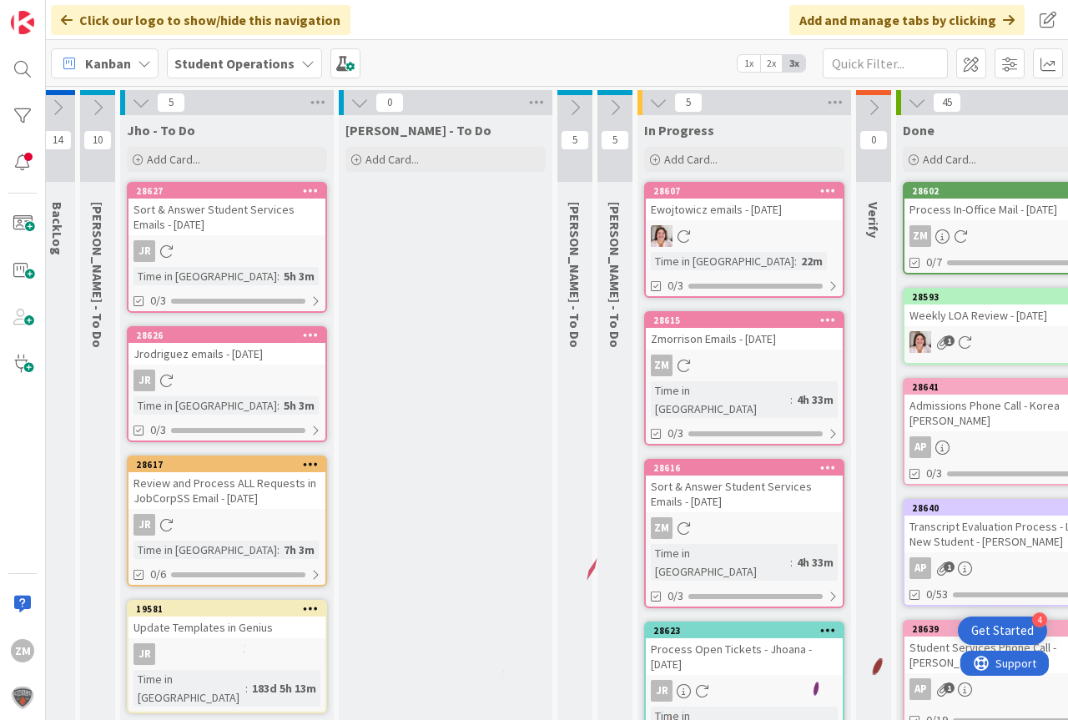  I want to click on div: Open Get Started checklist, remaining modules: 4, so click(1002, 631).